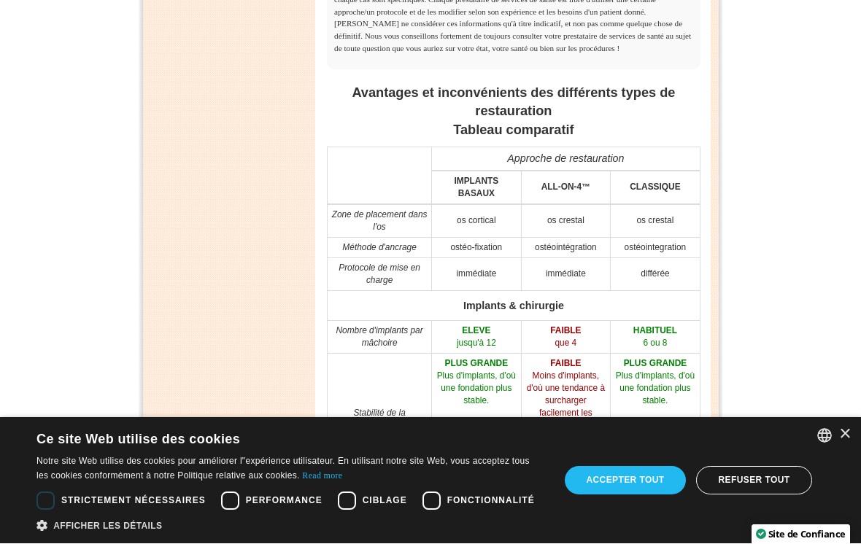  I want to click on span: Fonctionnalité, so click(491, 501).